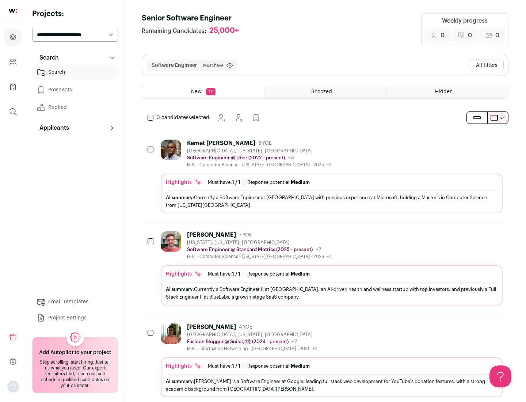 The height and width of the screenshot is (402, 526). What do you see at coordinates (447, 92) in the screenshot?
I see `a: Hidden` at bounding box center [447, 92].